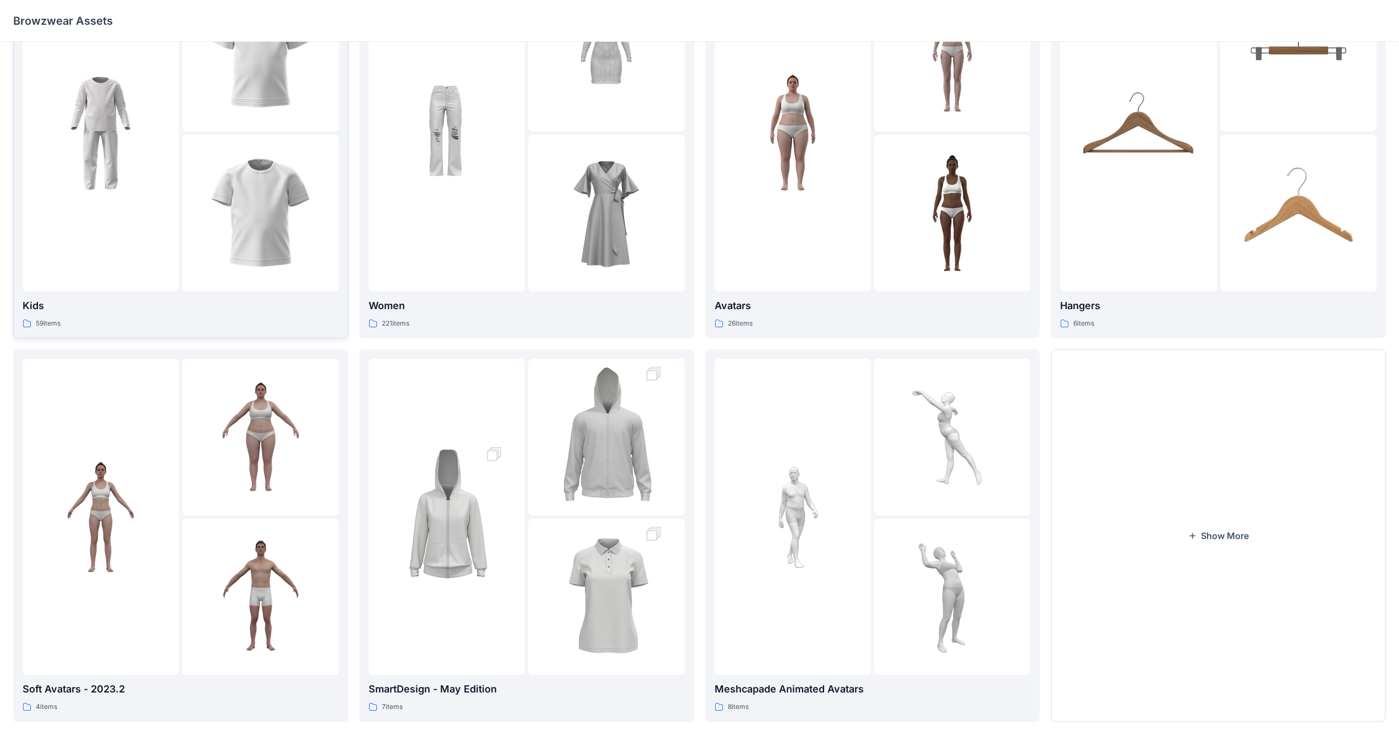  Describe the element at coordinates (395, 323) in the screenshot. I see `p: 221 items` at that location.